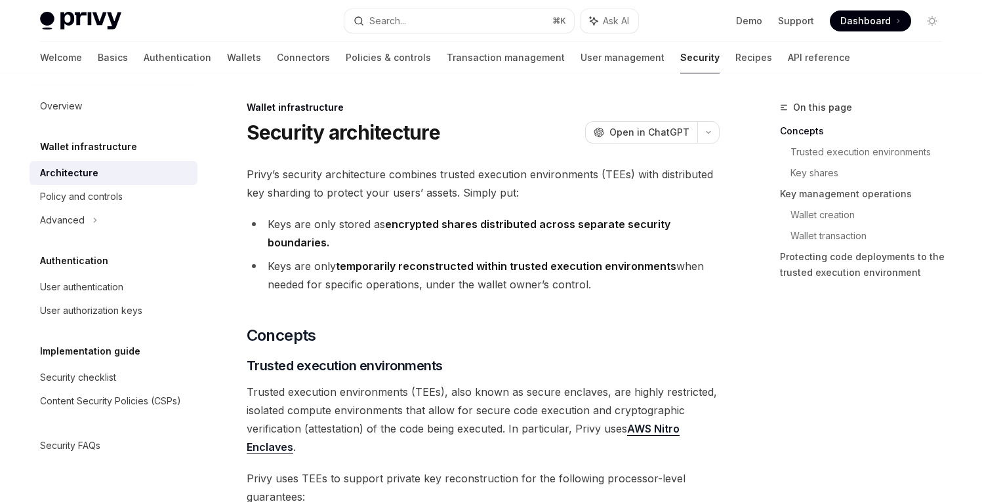  I want to click on a: Basics, so click(113, 58).